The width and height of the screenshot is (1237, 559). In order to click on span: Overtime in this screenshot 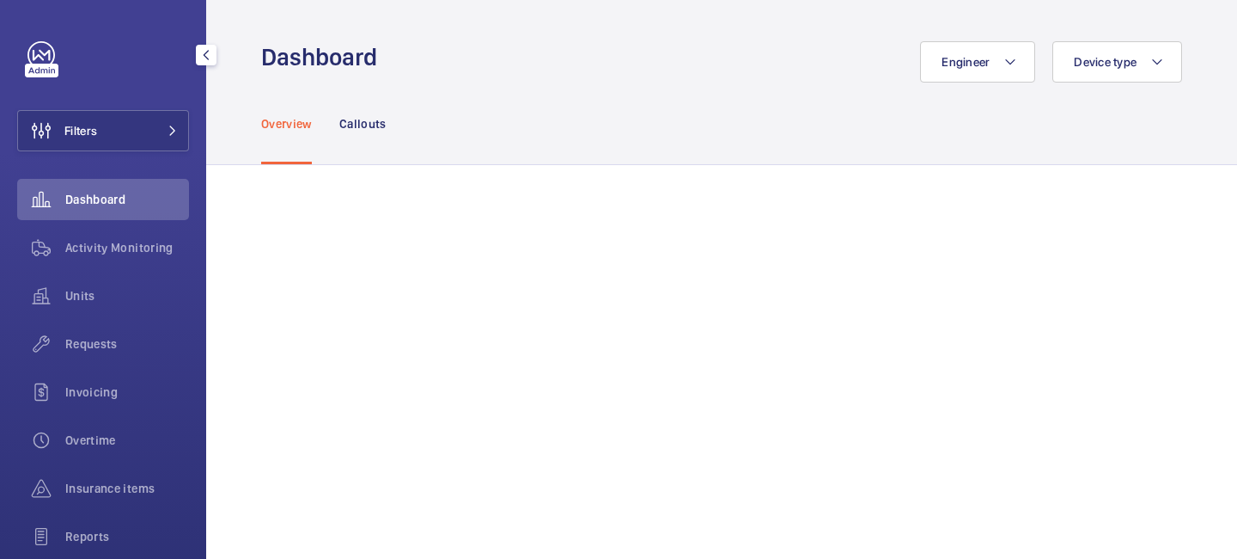, I will do `click(127, 440)`.